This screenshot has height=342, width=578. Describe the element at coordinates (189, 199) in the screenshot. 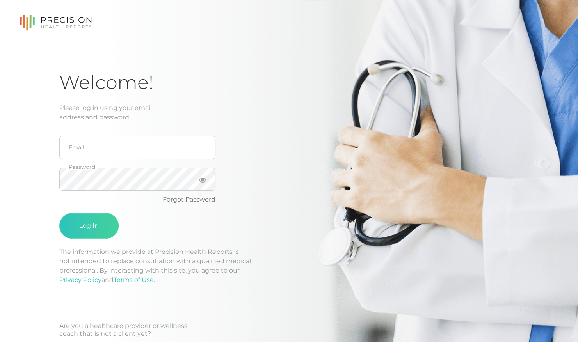

I see `a: Forgot Password` at that location.